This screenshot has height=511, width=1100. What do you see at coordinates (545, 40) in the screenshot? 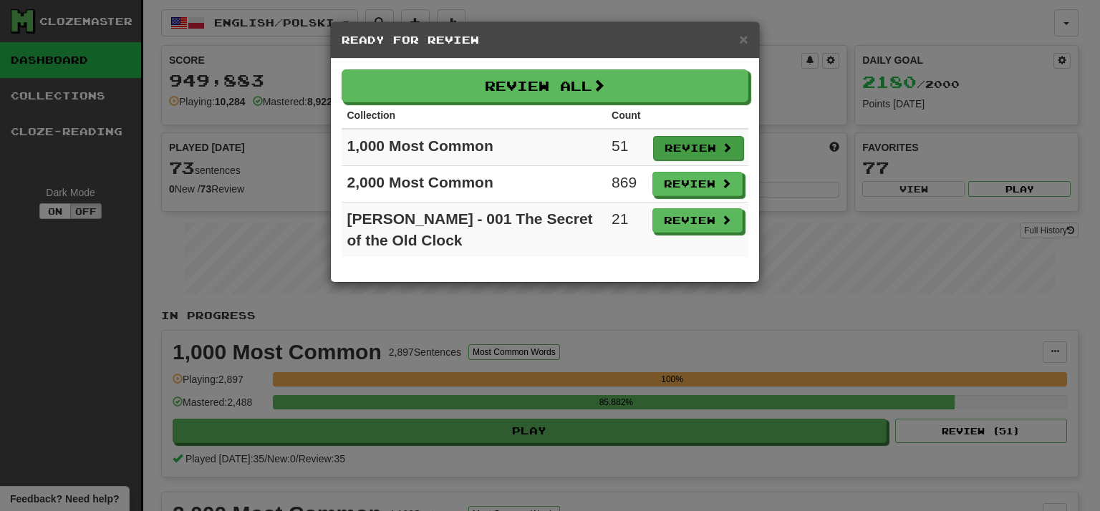
I see `h5: Ready for Review` at bounding box center [545, 40].